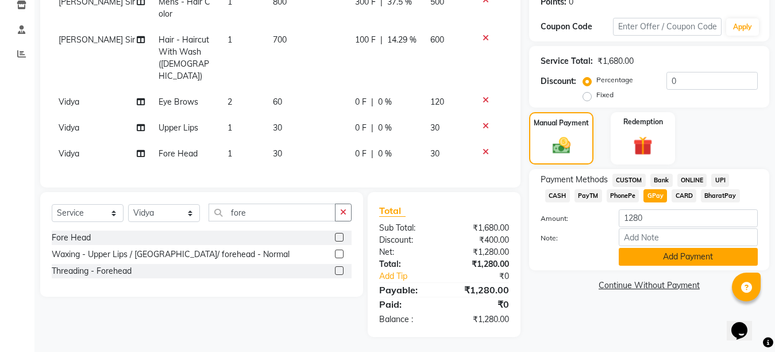  Describe the element at coordinates (650, 285) in the screenshot. I see `a: Continue Without Payment` at that location.